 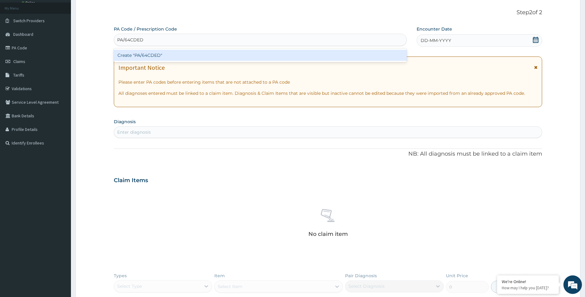 I want to click on span: Claims, so click(x=19, y=61).